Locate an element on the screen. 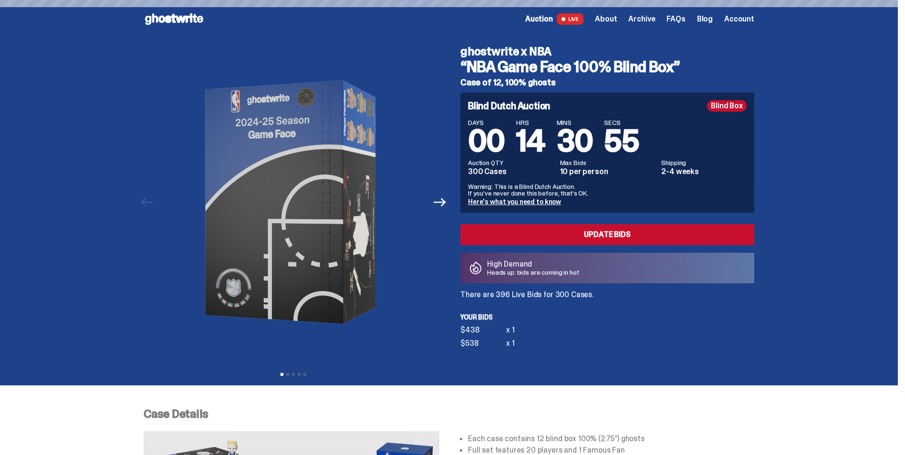 Image resolution: width=905 pixels, height=455 pixels. img: NBA-Hero-1.png is located at coordinates (293, 202).